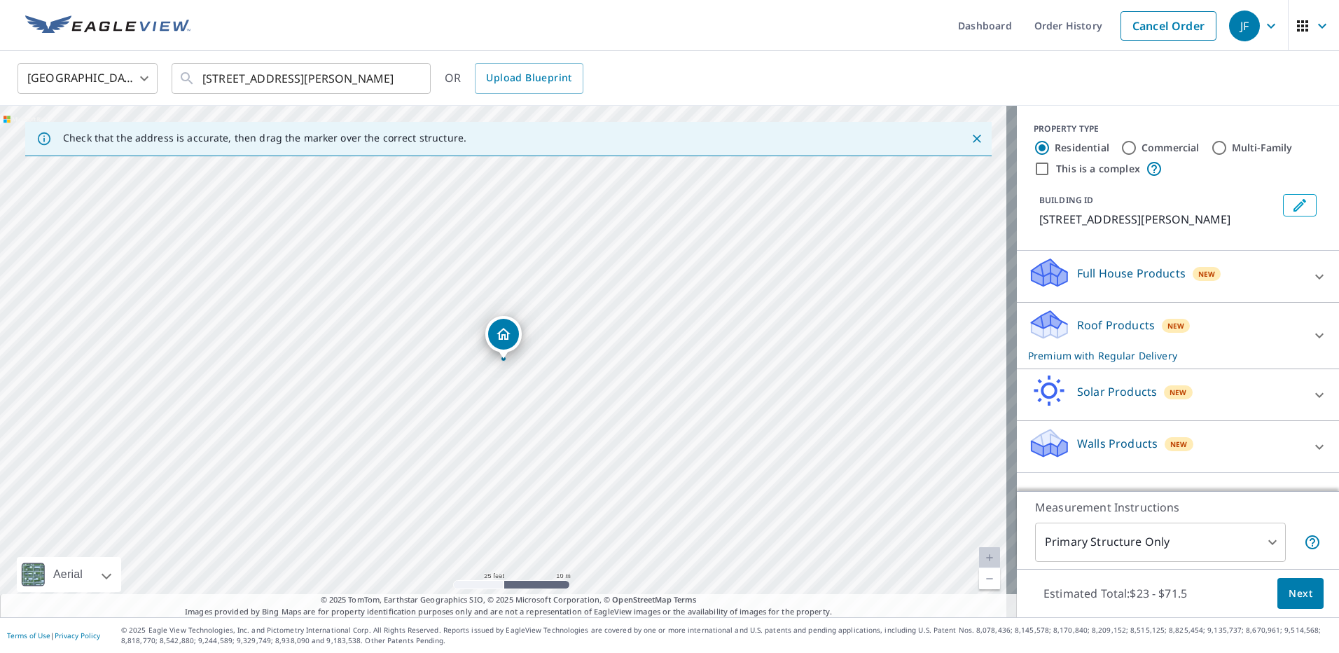  What do you see at coordinates (1082, 148) in the screenshot?
I see `label: Residential` at bounding box center [1082, 148].